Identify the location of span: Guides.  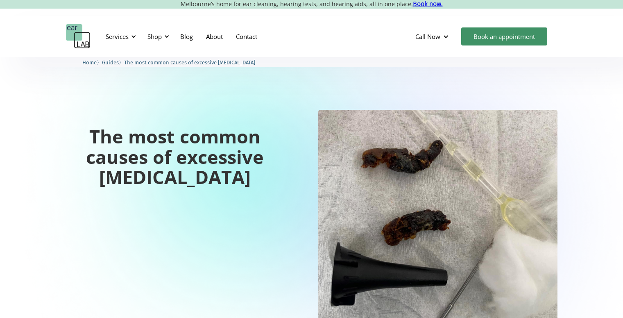
(110, 62).